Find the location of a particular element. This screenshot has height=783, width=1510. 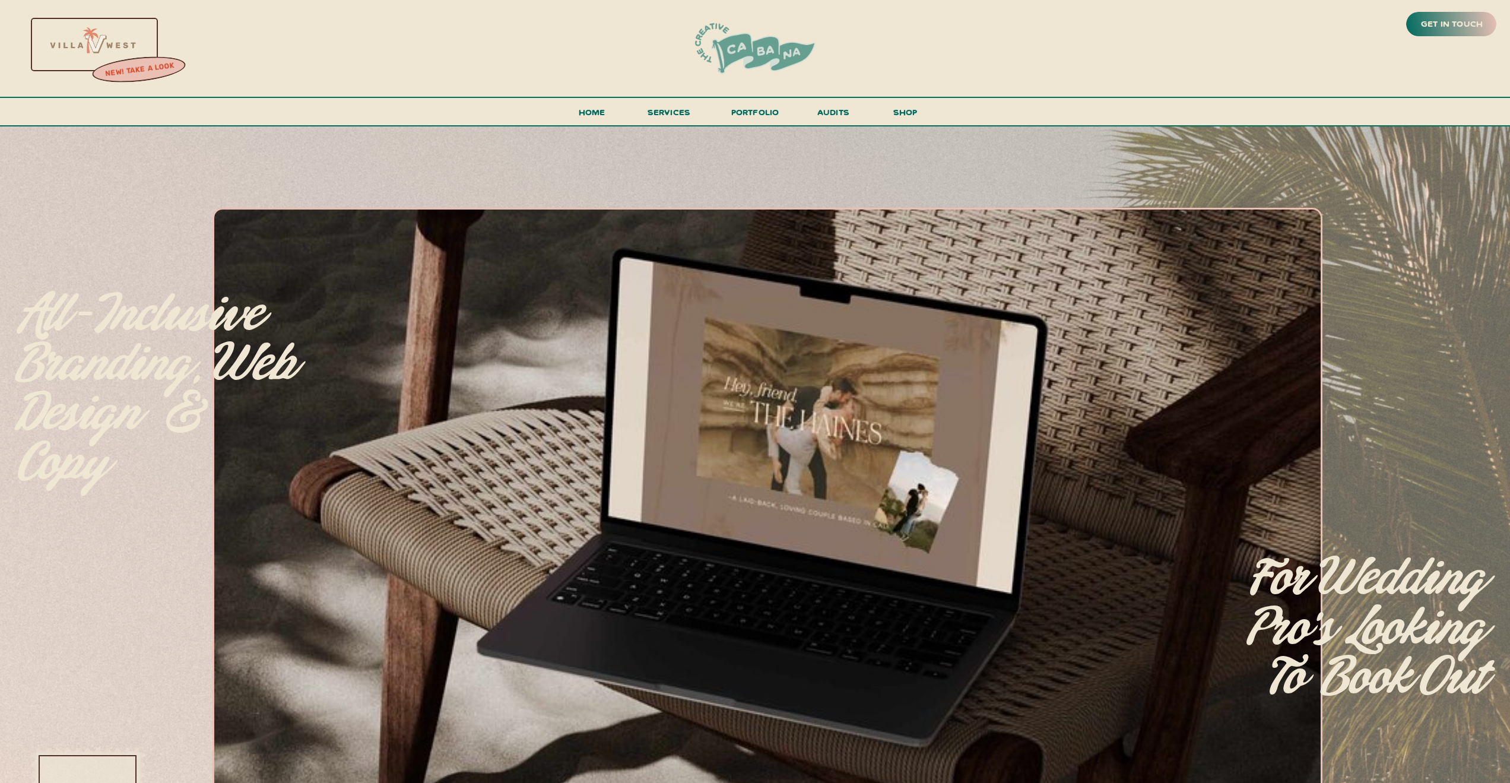

p: for Wedding pro's looking to Book Out is located at coordinates (1325, 635).